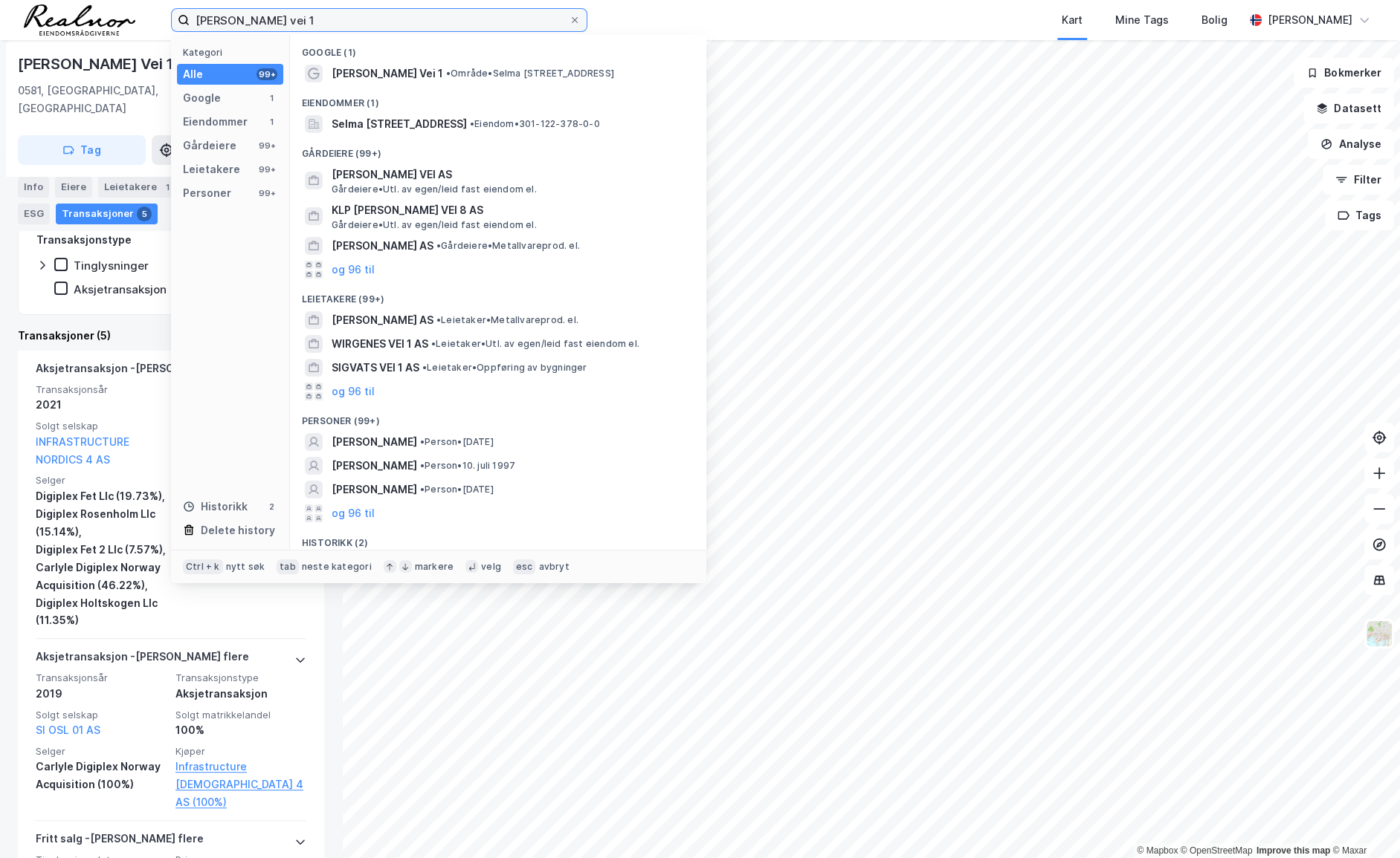 This screenshot has width=1400, height=858. Describe the element at coordinates (101, 550) in the screenshot. I see `div: Digiplex Fet 2 Llc (7.57%),` at that location.